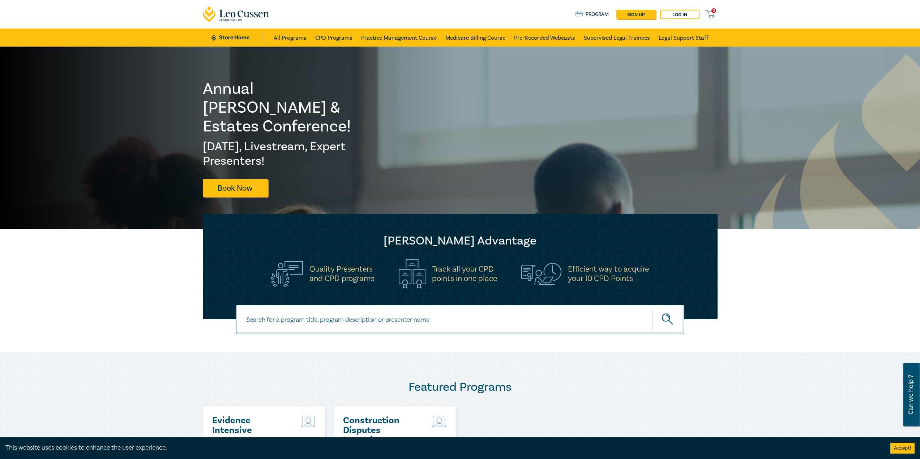 The image size is (920, 459). What do you see at coordinates (592, 14) in the screenshot?
I see `a: Program` at bounding box center [592, 14].